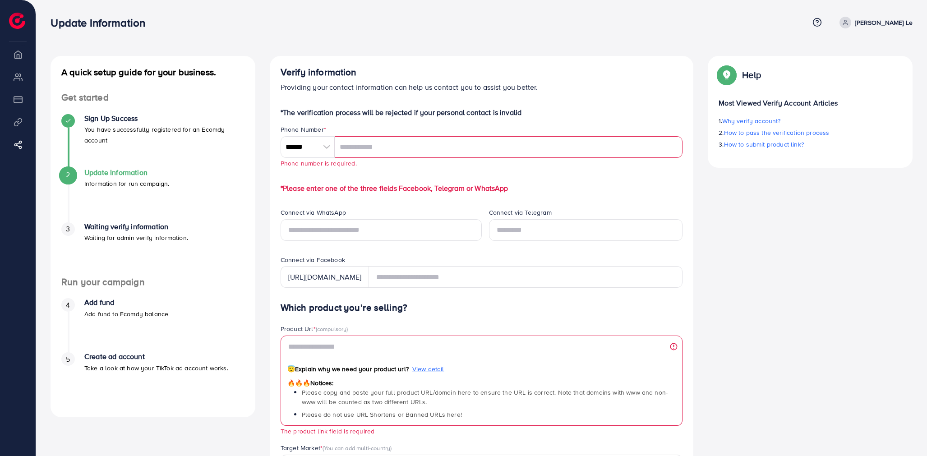  What do you see at coordinates (156, 368) in the screenshot?
I see `p: Take a look at how your TikTok ad account works.` at bounding box center [156, 368].